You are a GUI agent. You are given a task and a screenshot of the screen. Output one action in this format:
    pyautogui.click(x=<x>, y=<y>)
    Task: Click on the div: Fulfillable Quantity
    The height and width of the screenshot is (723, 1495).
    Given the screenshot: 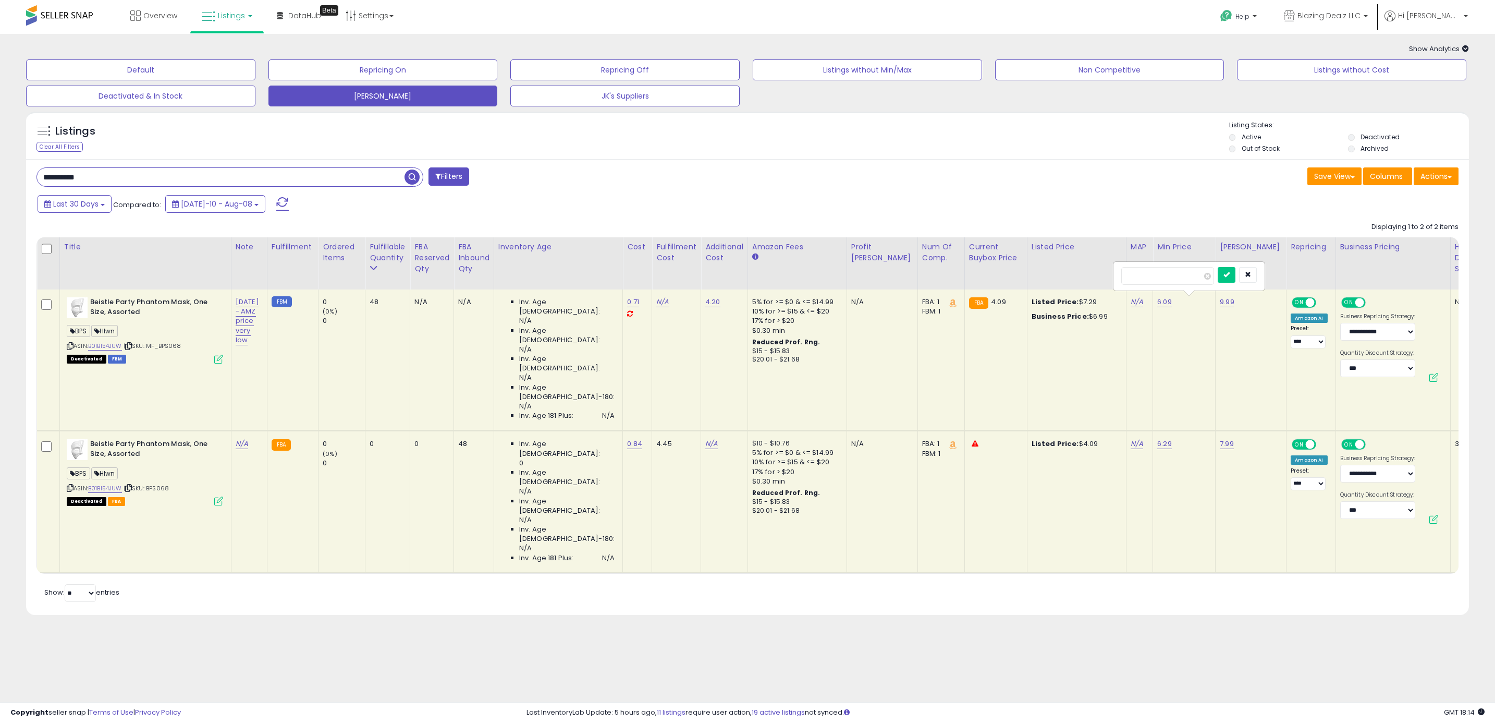 What is the action you would take?
    pyautogui.click(x=387, y=252)
    